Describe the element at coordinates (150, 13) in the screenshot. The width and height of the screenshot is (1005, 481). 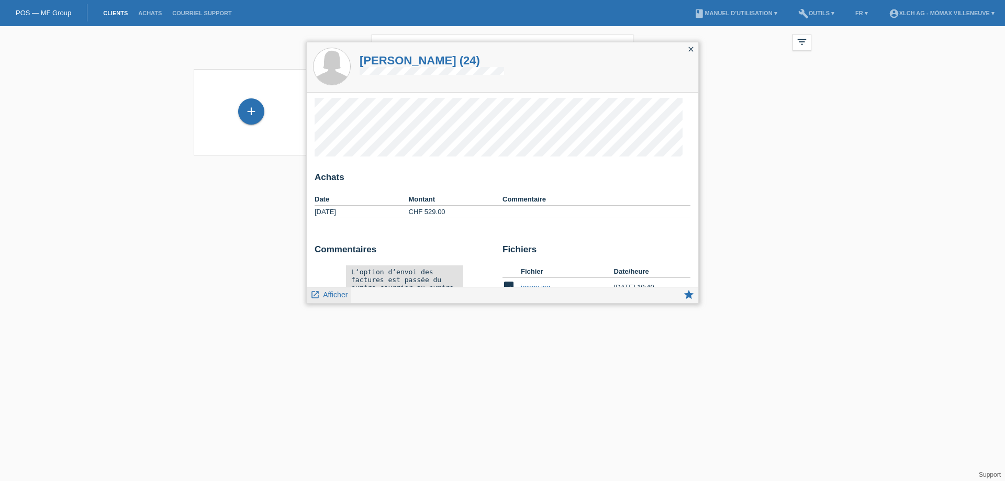
I see `a: Achats` at that location.